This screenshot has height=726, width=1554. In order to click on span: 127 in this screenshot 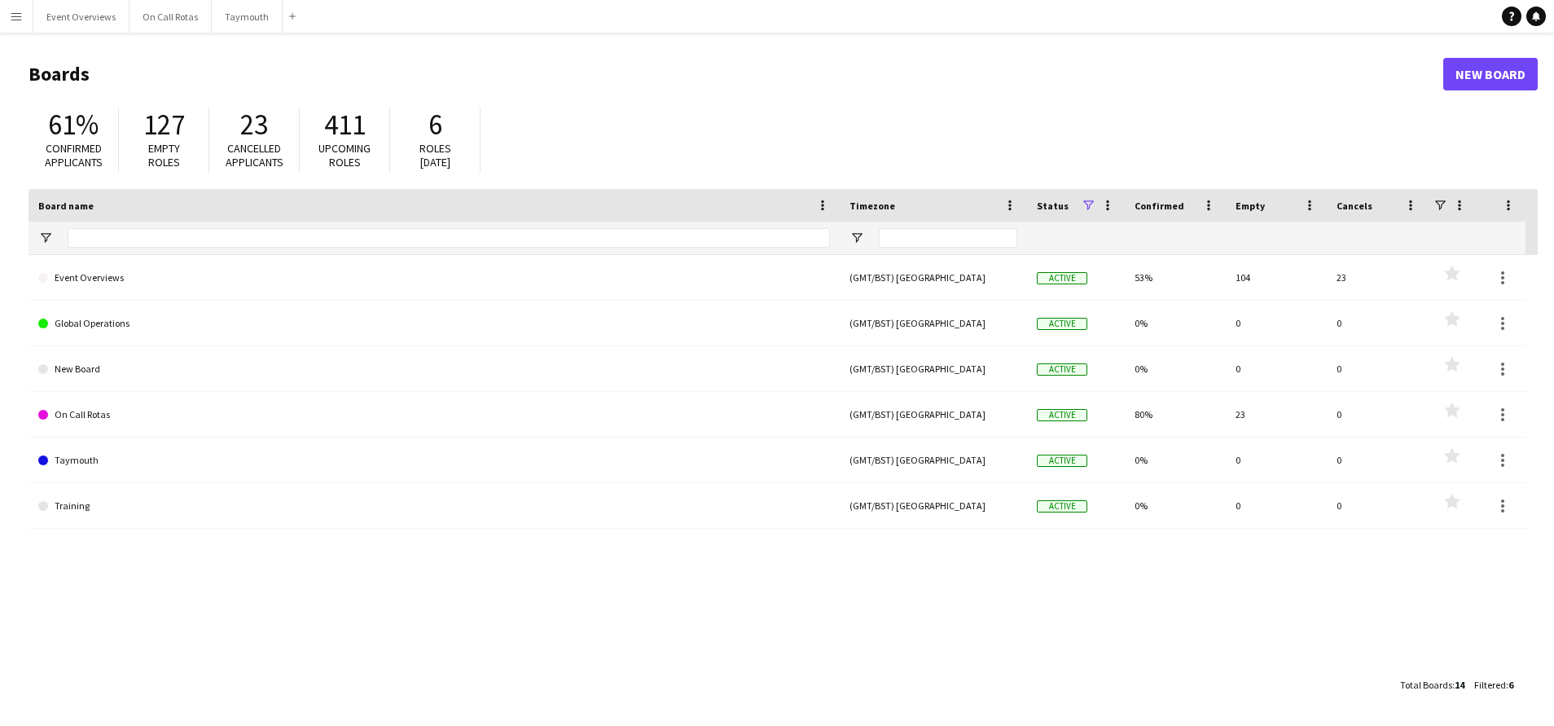, I will do `click(164, 125)`.